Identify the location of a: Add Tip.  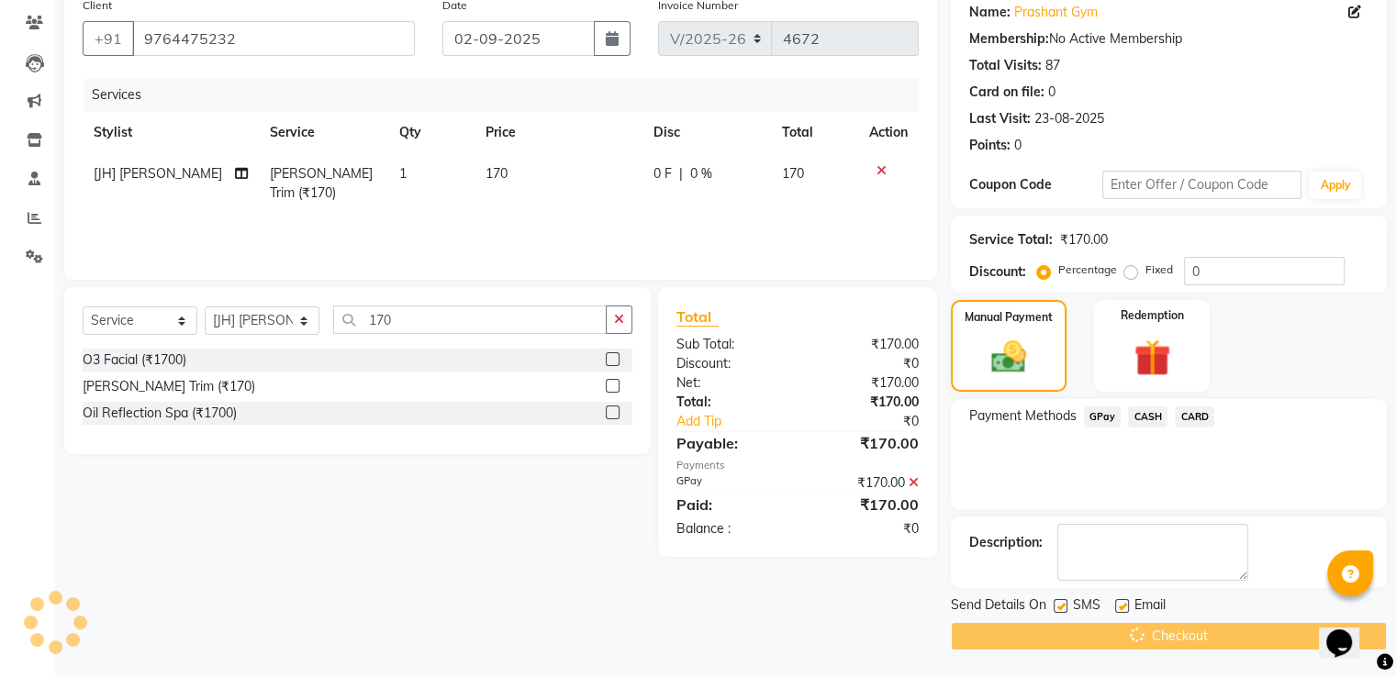
(741, 421).